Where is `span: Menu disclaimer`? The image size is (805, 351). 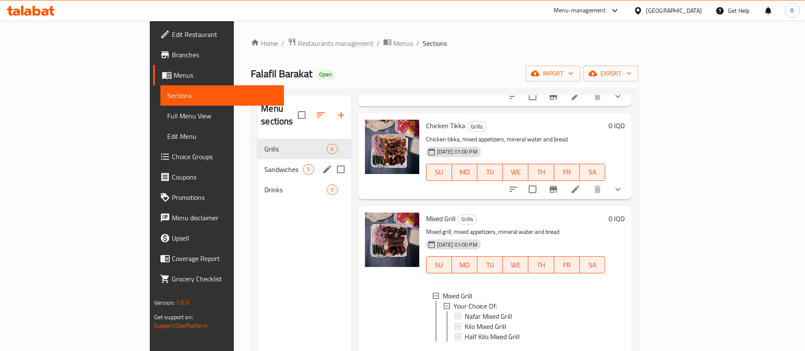
span: Menu disclaimer is located at coordinates (225, 218).